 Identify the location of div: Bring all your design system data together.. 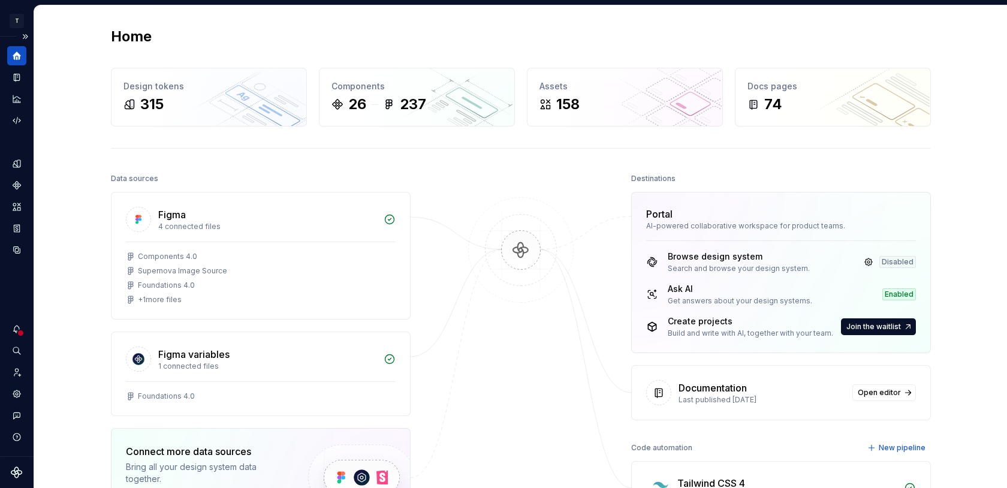
(207, 473).